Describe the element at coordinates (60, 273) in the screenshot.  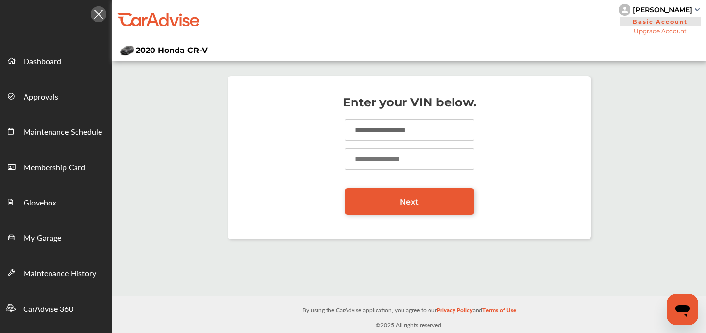
I see `span: Maintenance History` at that location.